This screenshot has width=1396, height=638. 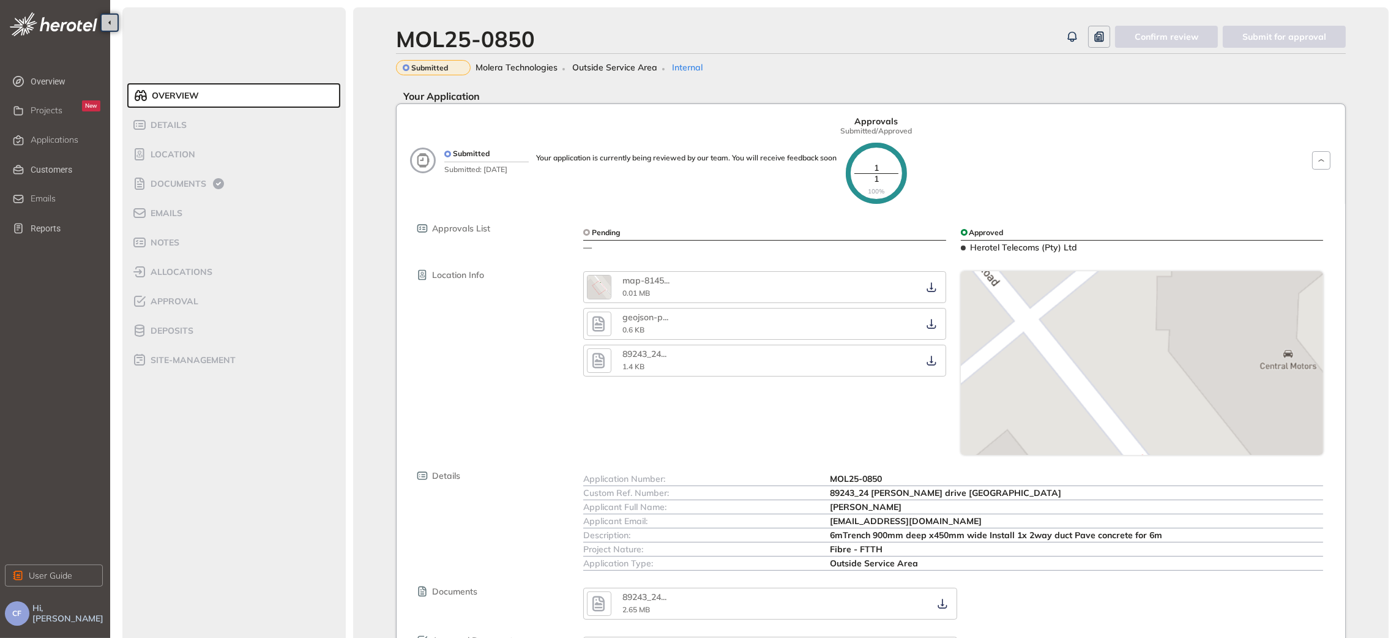 I want to click on span: Internal, so click(x=687, y=67).